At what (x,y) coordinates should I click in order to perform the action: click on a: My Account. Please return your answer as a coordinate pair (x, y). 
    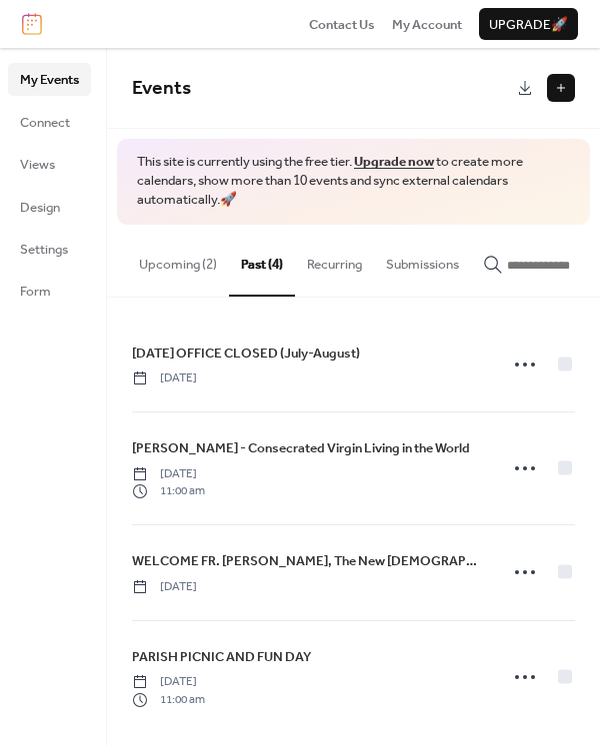
    Looking at the image, I should click on (427, 24).